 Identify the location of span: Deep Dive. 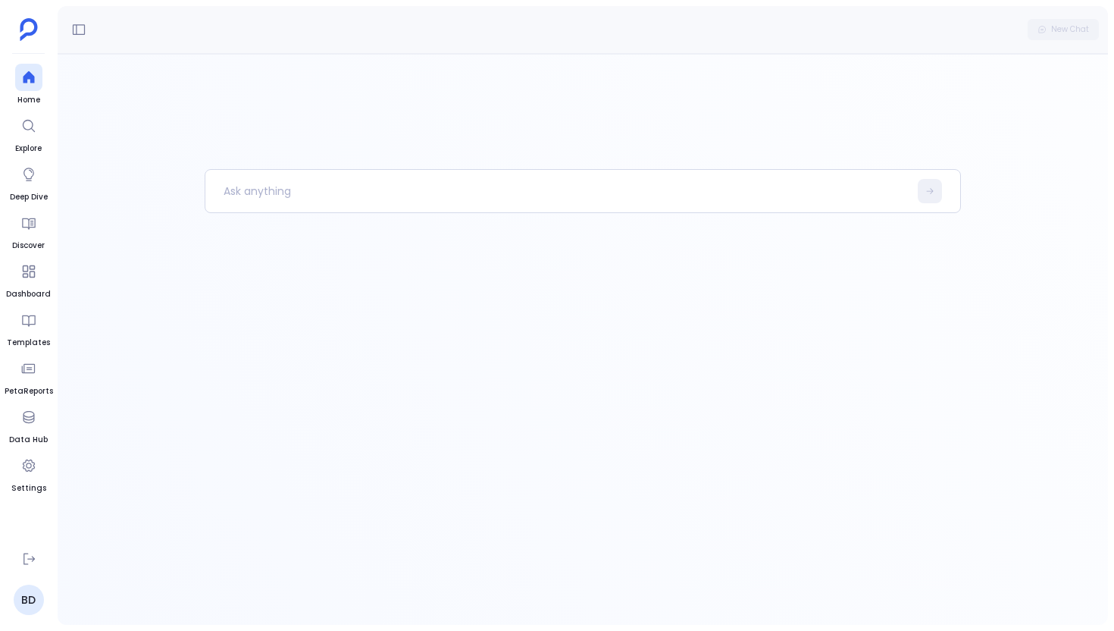
(29, 197).